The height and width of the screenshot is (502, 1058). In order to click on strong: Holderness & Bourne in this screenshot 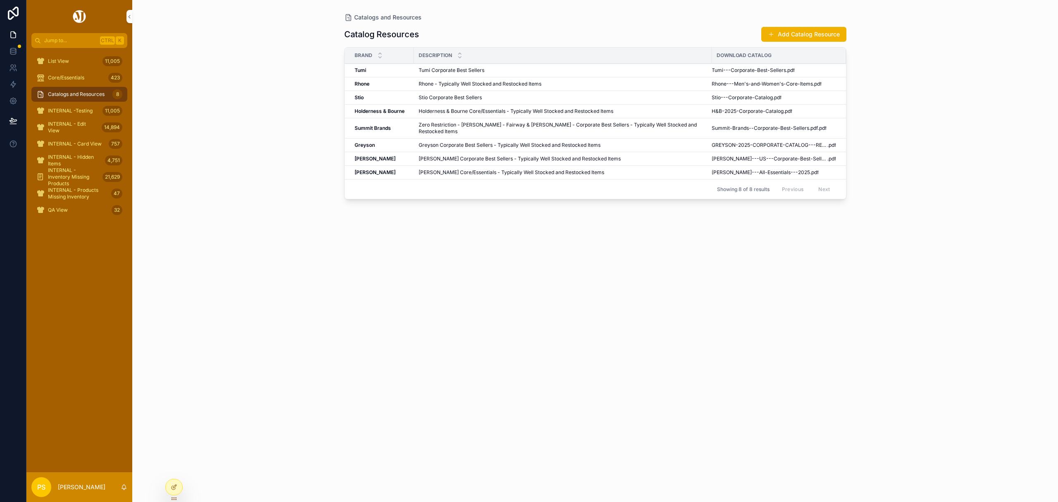, I will do `click(380, 111)`.